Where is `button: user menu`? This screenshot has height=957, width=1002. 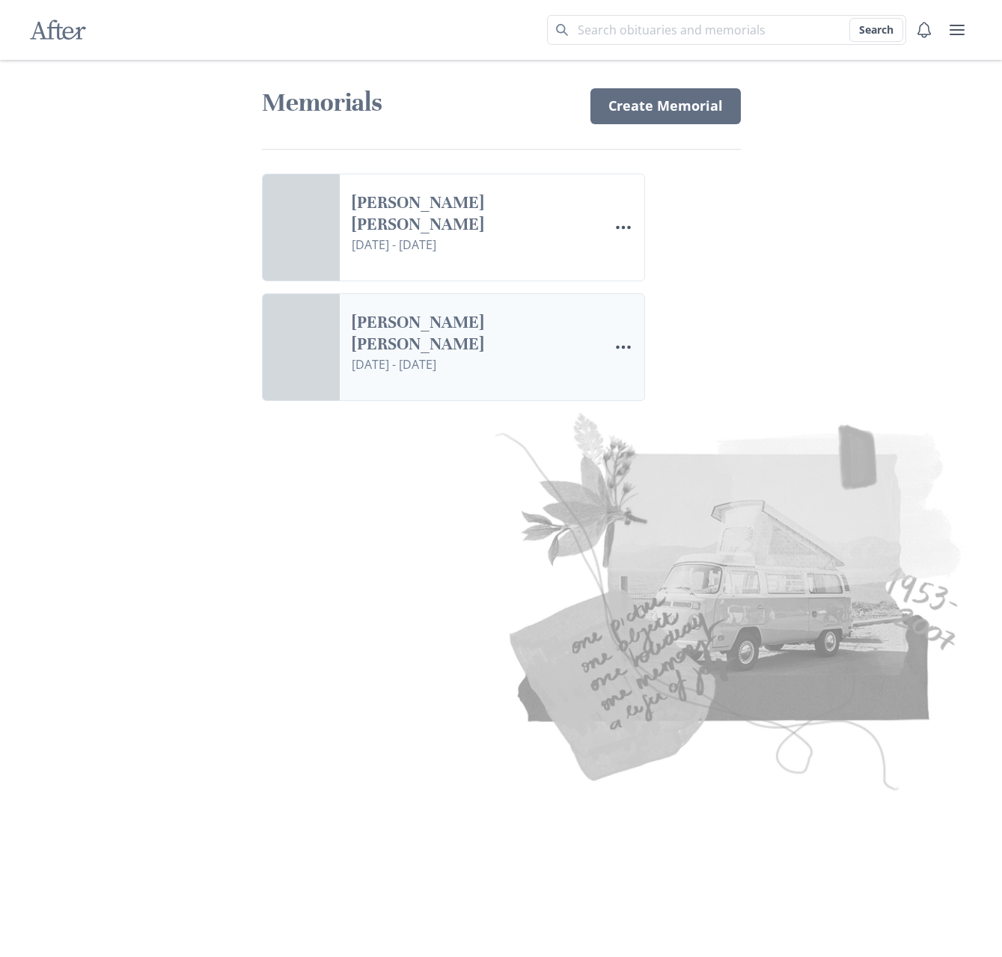
button: user menu is located at coordinates (957, 30).